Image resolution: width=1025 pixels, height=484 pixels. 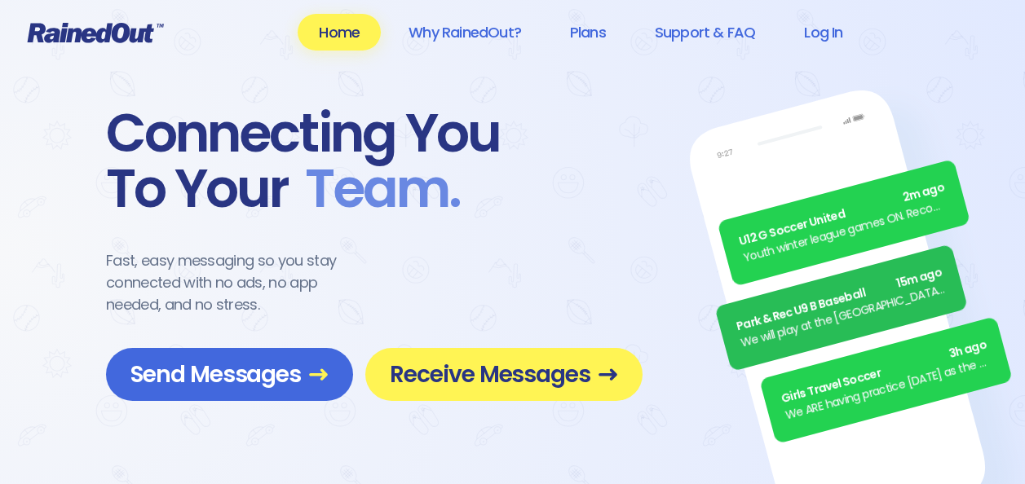 What do you see at coordinates (465, 32) in the screenshot?
I see `a: Why RainedOut?` at bounding box center [465, 32].